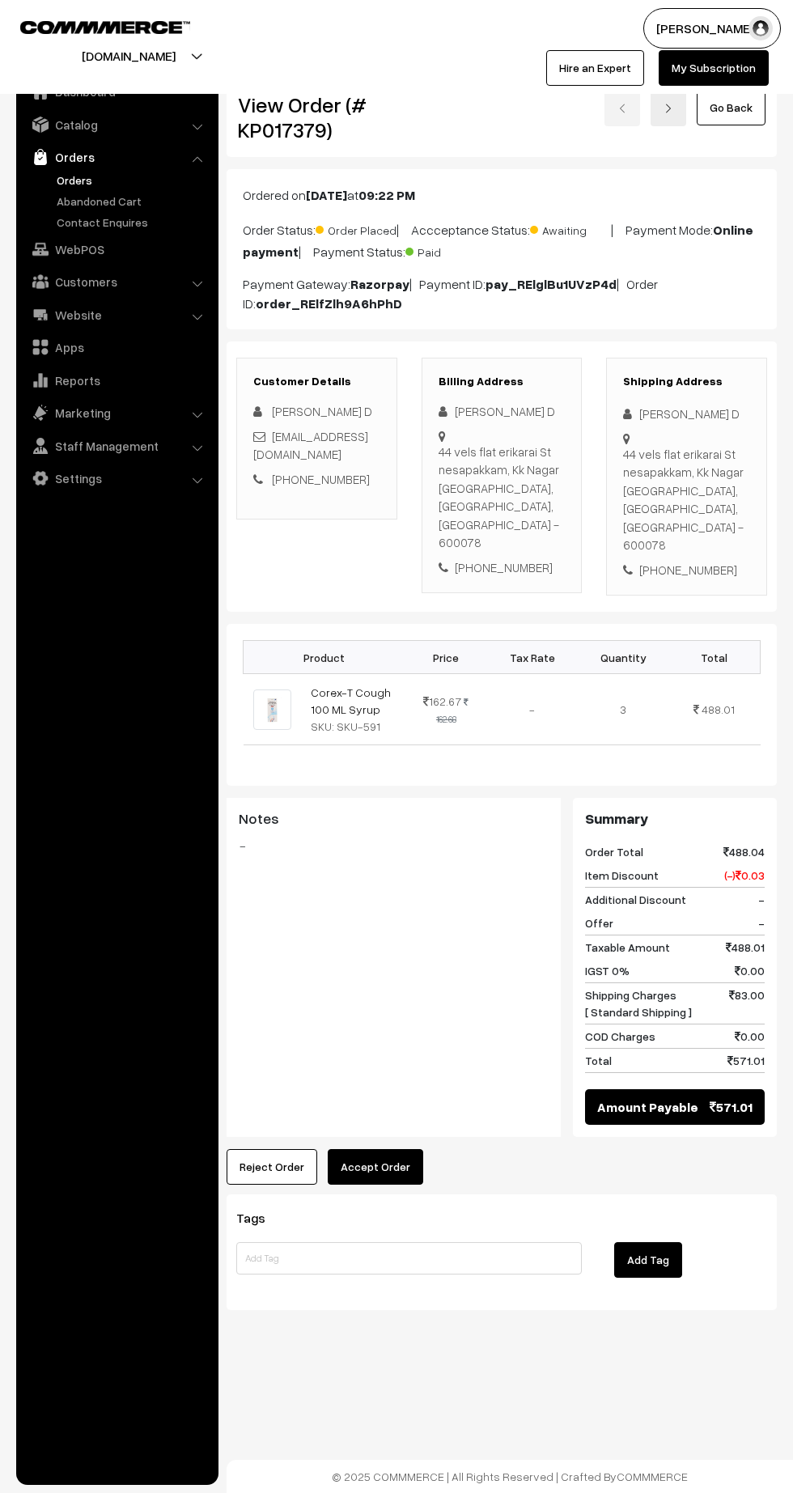 This screenshot has height=1493, width=793. Describe the element at coordinates (761, 28) in the screenshot. I see `img: user` at that location.